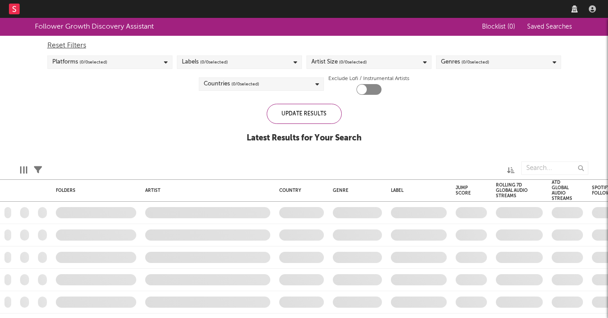  Describe the element at coordinates (205, 62) in the screenshot. I see `div: Labels` at that location.